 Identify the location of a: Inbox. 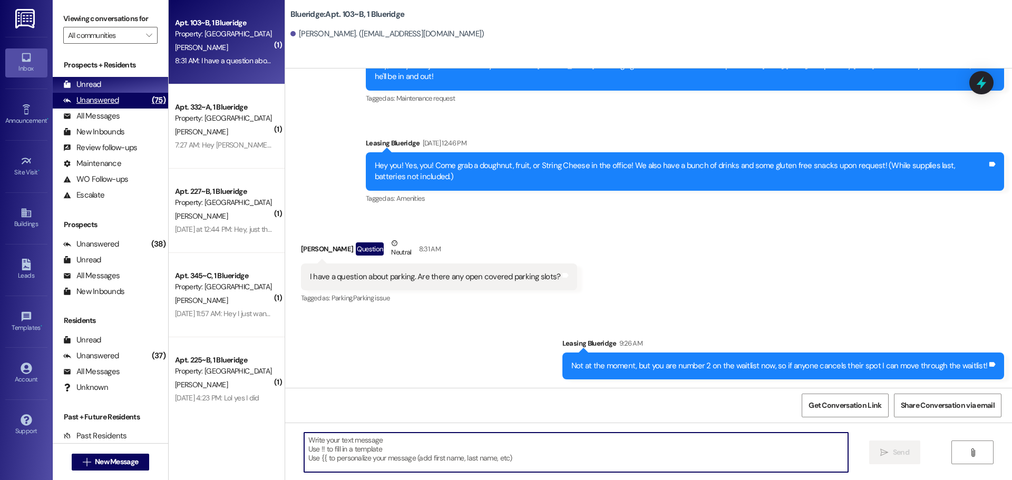
(26, 63).